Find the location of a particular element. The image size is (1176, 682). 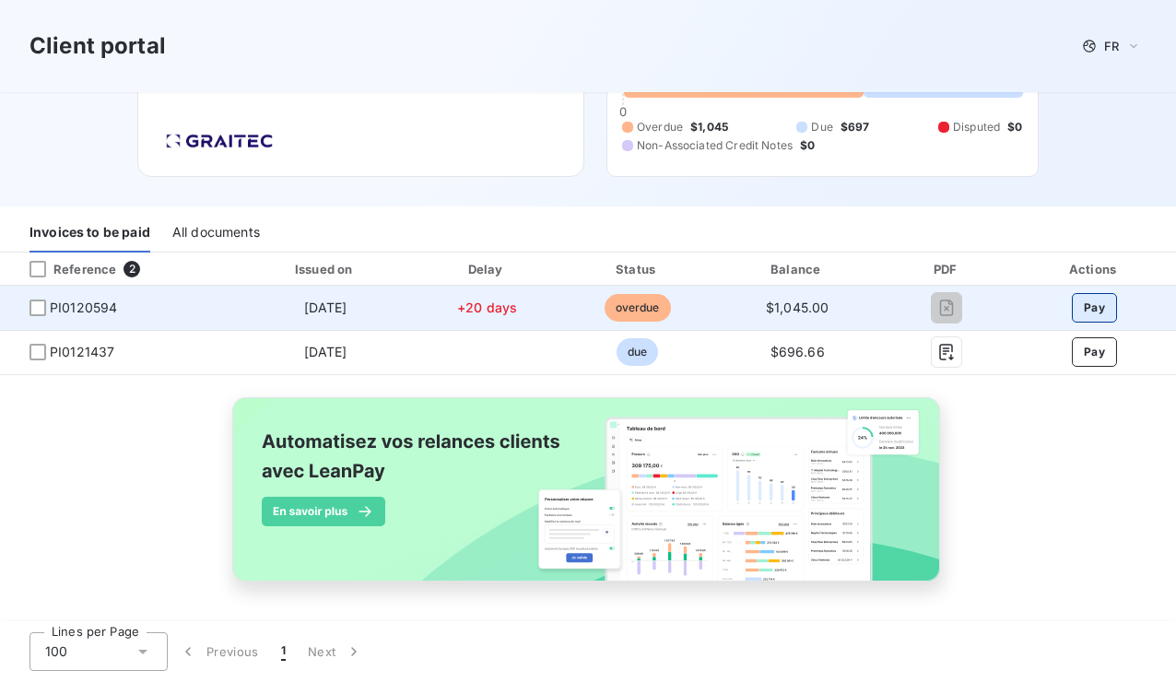

div: Actions is located at coordinates (1094, 269).